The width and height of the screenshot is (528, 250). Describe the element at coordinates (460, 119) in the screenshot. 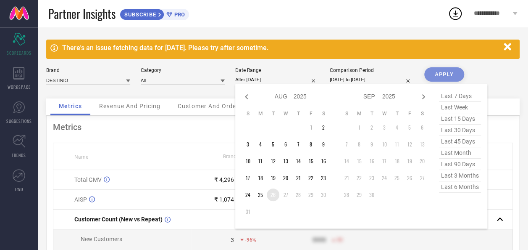

I see `span: last 15 days` at that location.